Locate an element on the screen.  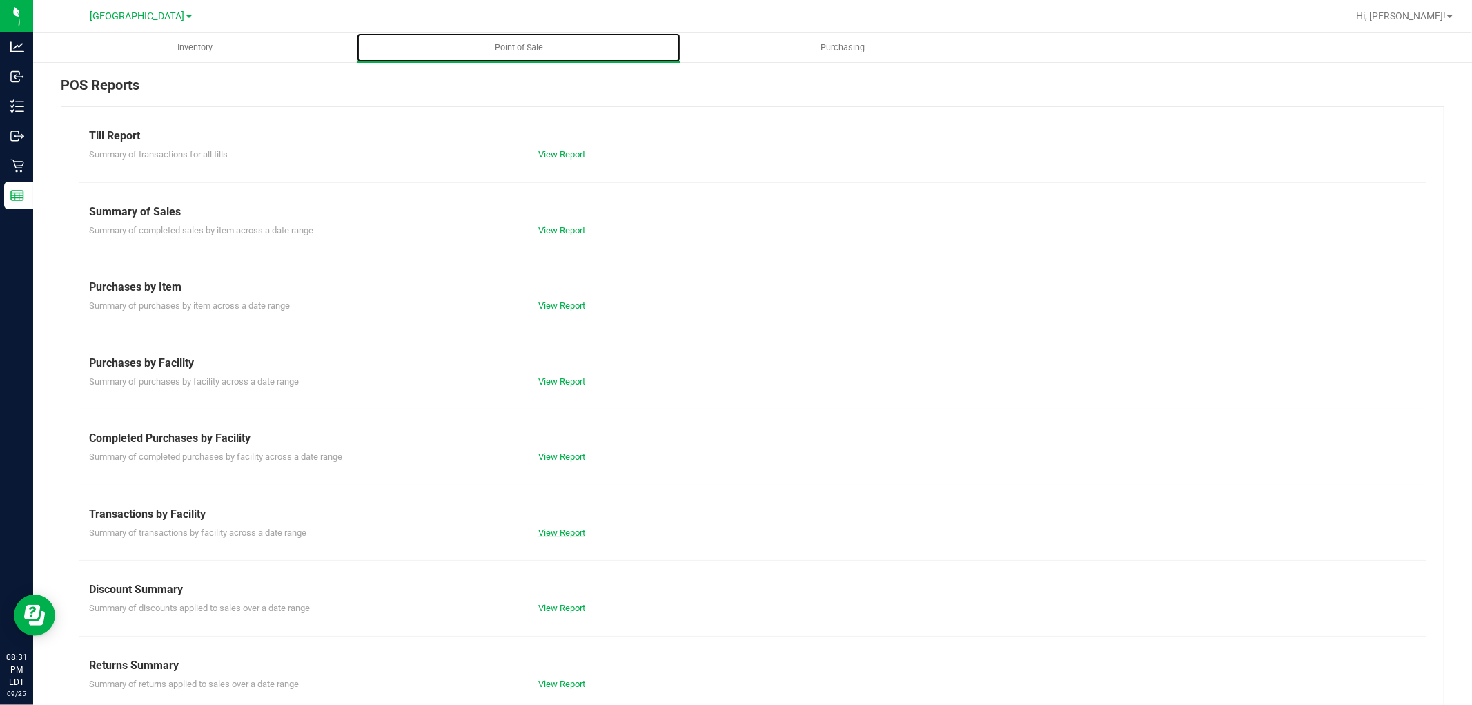
span: Point of Sale is located at coordinates (519, 48).